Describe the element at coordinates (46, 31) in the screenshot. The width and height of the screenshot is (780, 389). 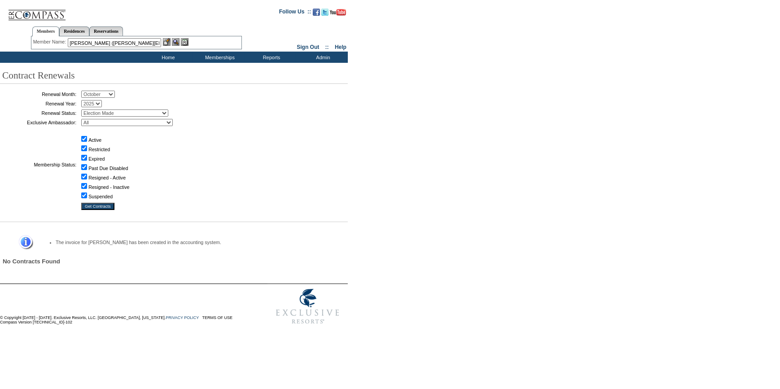
I see `a: Members` at that location.